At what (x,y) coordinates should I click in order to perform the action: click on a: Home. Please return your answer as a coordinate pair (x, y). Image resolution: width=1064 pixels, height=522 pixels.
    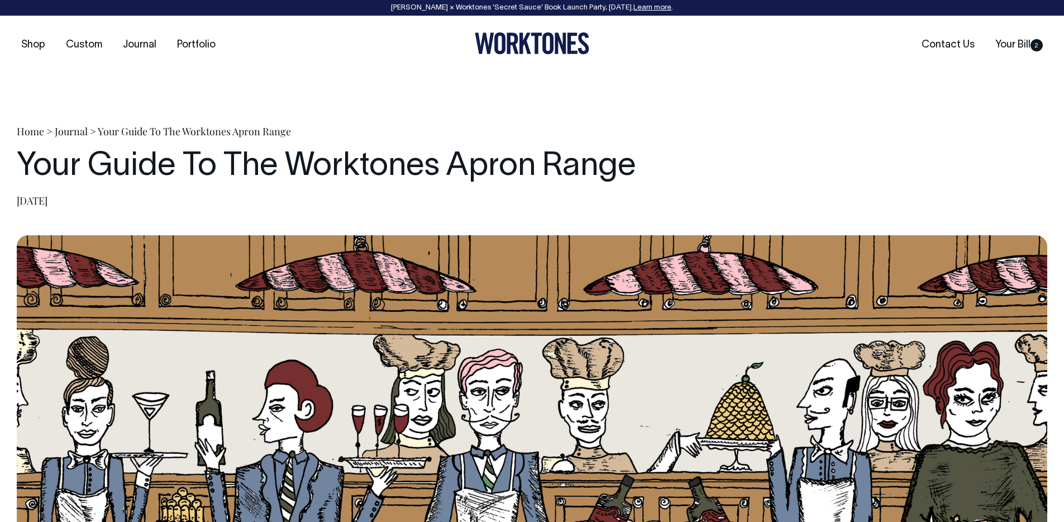
    Looking at the image, I should click on (30, 131).